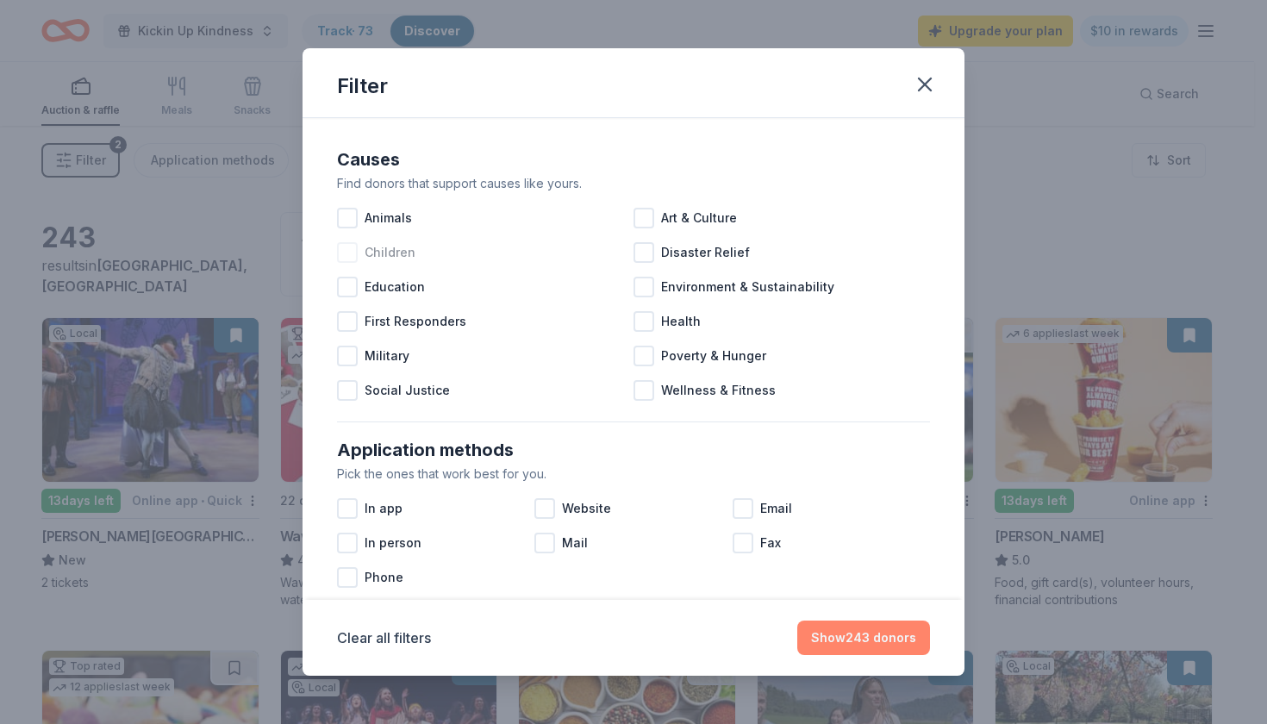 The width and height of the screenshot is (1267, 724). What do you see at coordinates (747, 287) in the screenshot?
I see `span: Environment & Sustainability` at bounding box center [747, 287].